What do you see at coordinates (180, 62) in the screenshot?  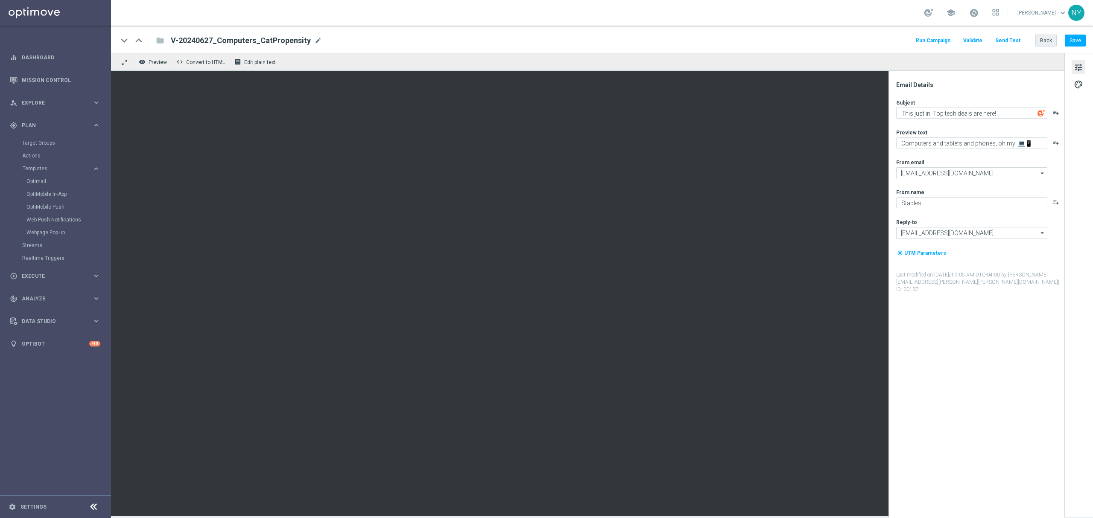 I see `span: code` at bounding box center [180, 62].